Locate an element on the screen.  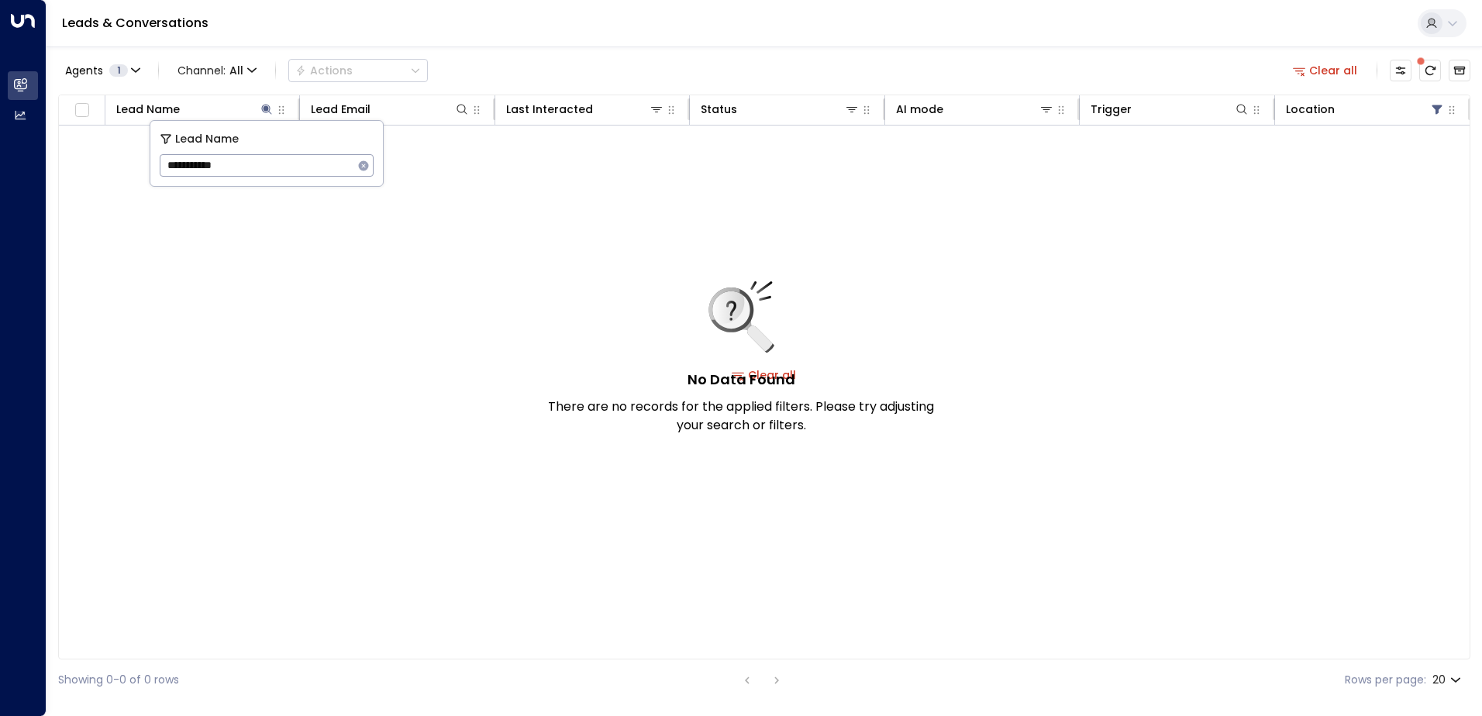
label: Rows per page: is located at coordinates (1386, 680).